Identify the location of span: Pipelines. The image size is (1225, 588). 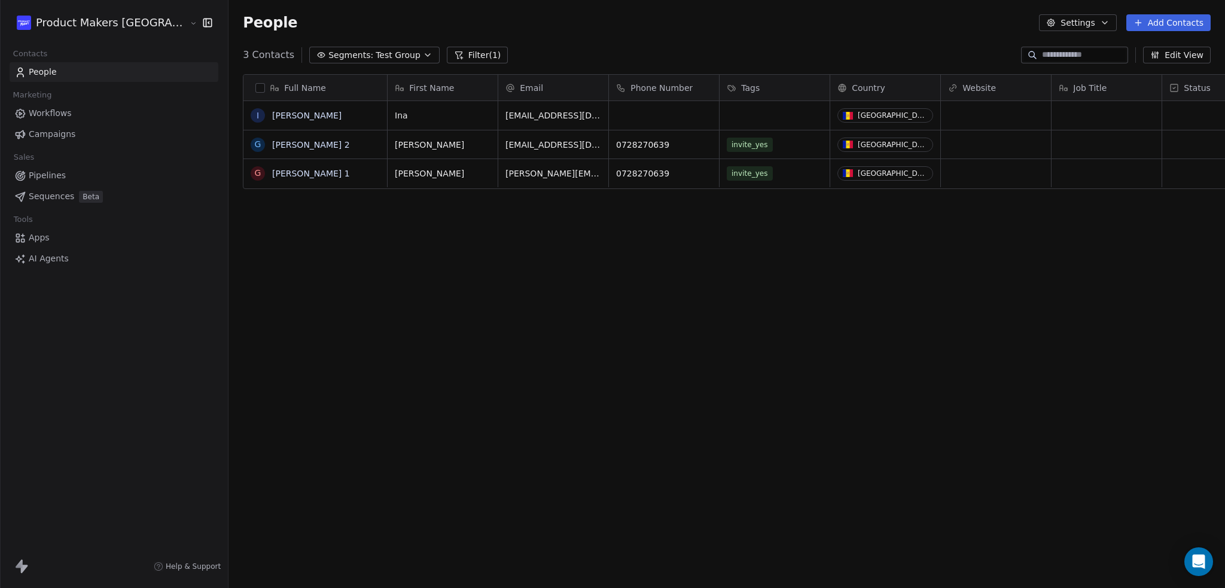
(47, 175).